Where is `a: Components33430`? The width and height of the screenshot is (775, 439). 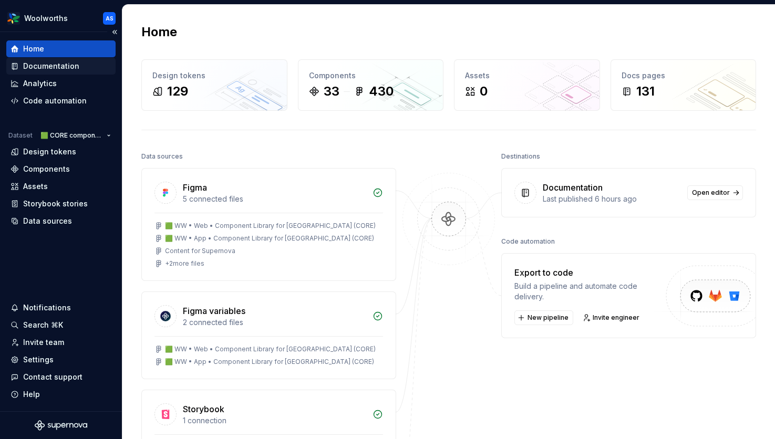
a: Components33430 is located at coordinates (371, 85).